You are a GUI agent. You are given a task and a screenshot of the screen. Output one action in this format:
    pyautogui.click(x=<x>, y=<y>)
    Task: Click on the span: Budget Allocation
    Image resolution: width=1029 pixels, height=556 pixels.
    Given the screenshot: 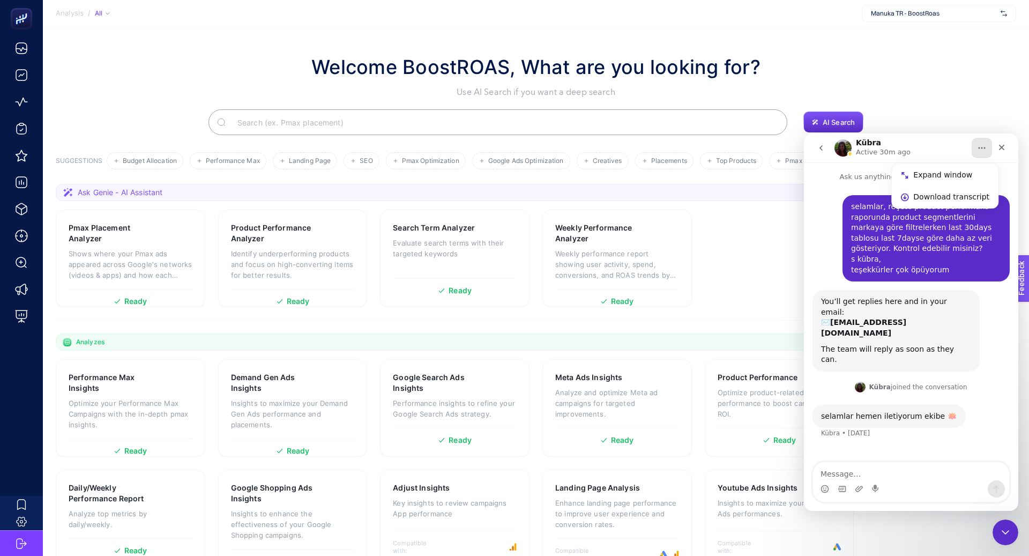 What is the action you would take?
    pyautogui.click(x=150, y=161)
    